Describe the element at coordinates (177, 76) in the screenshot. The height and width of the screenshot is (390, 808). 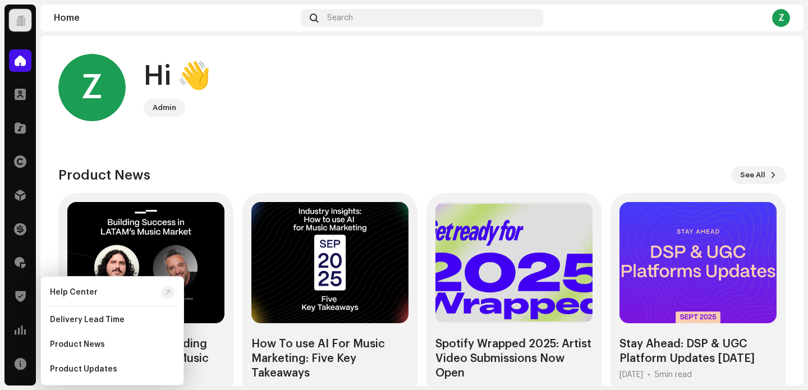
I see `div: Hi 👋` at that location.